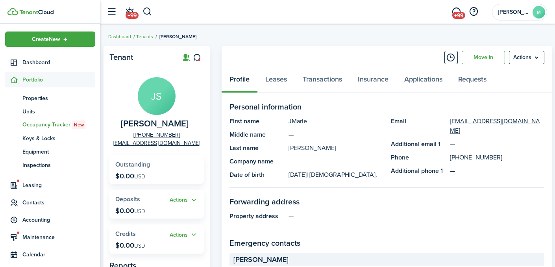 Image resolution: width=555 pixels, height=267 pixels. Describe the element at coordinates (257, 216) in the screenshot. I see `panel-main-title: Property address` at that location.